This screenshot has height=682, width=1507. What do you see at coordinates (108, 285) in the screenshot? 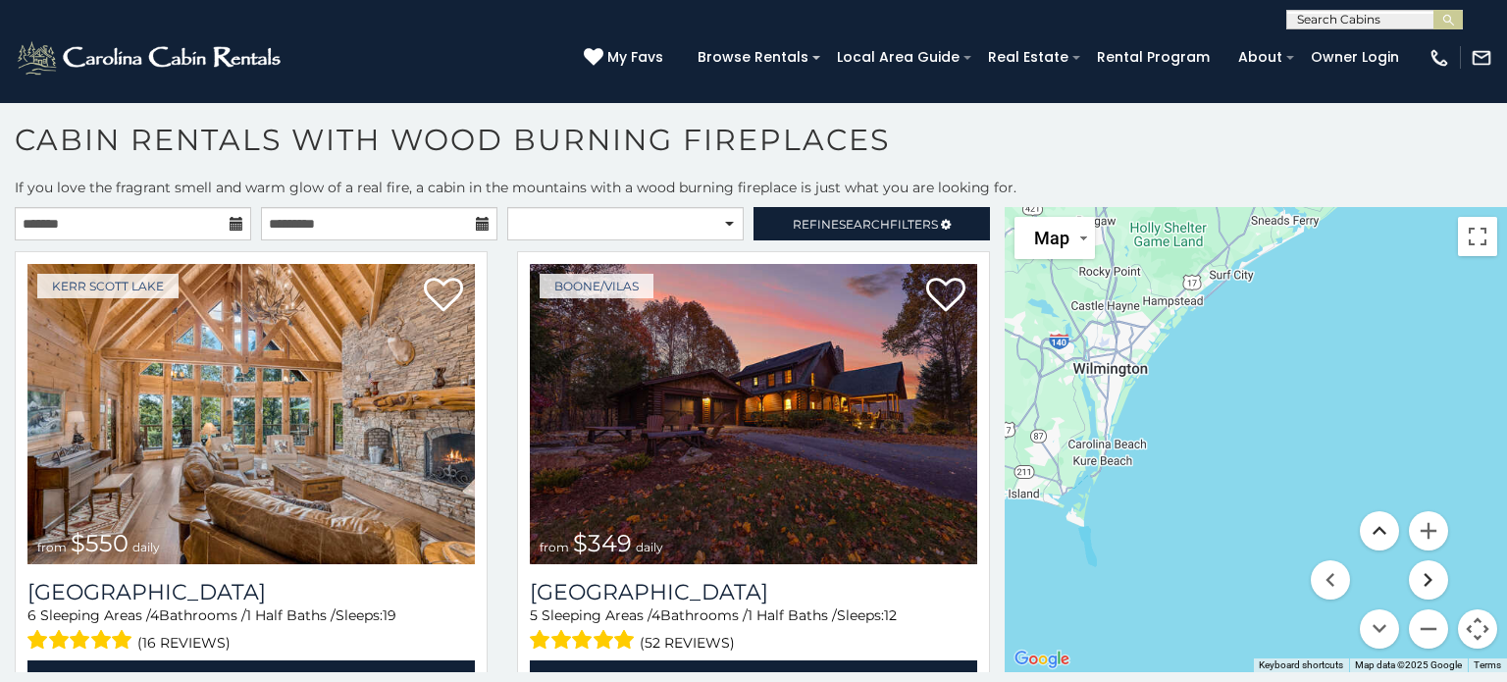
I see `a: Kerr Scott Lake` at bounding box center [108, 285].